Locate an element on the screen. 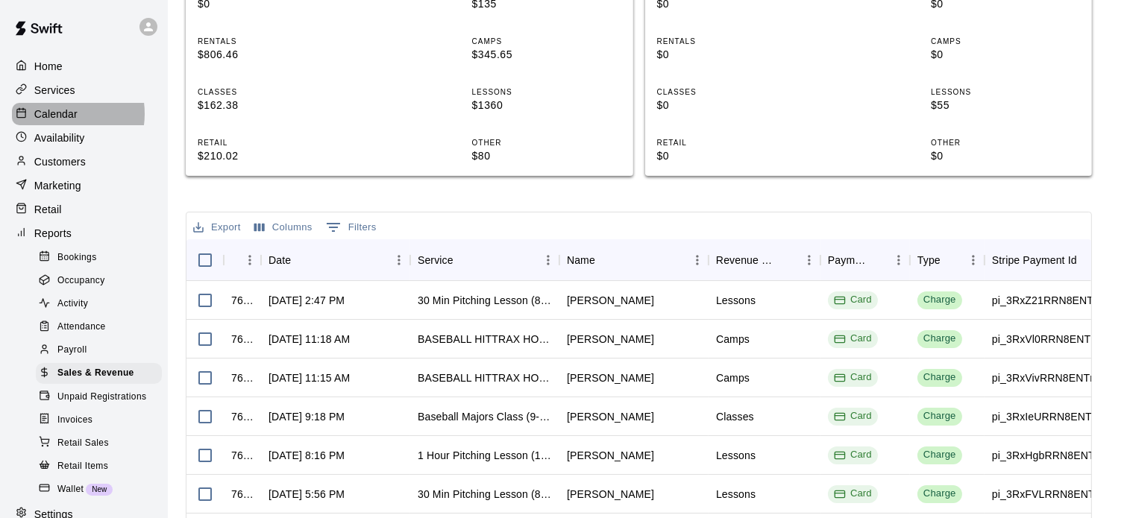 The width and height of the screenshot is (1133, 518). div: BASEBALL HITTRAX HOMERUN DERBY (Ages 9-10) is located at coordinates (485, 339).